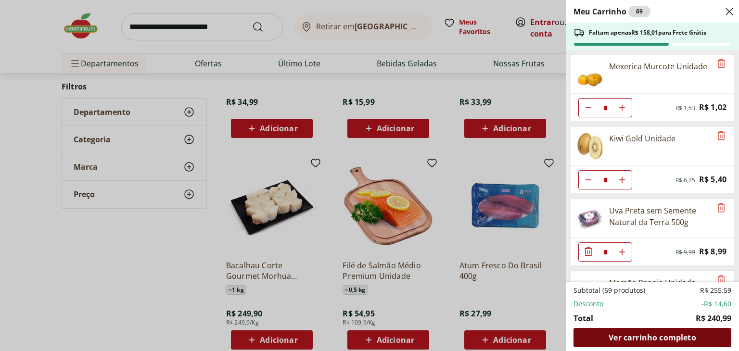 The height and width of the screenshot is (351, 739). Describe the element at coordinates (716, 291) in the screenshot. I see `span: R$ 255,59` at that location.